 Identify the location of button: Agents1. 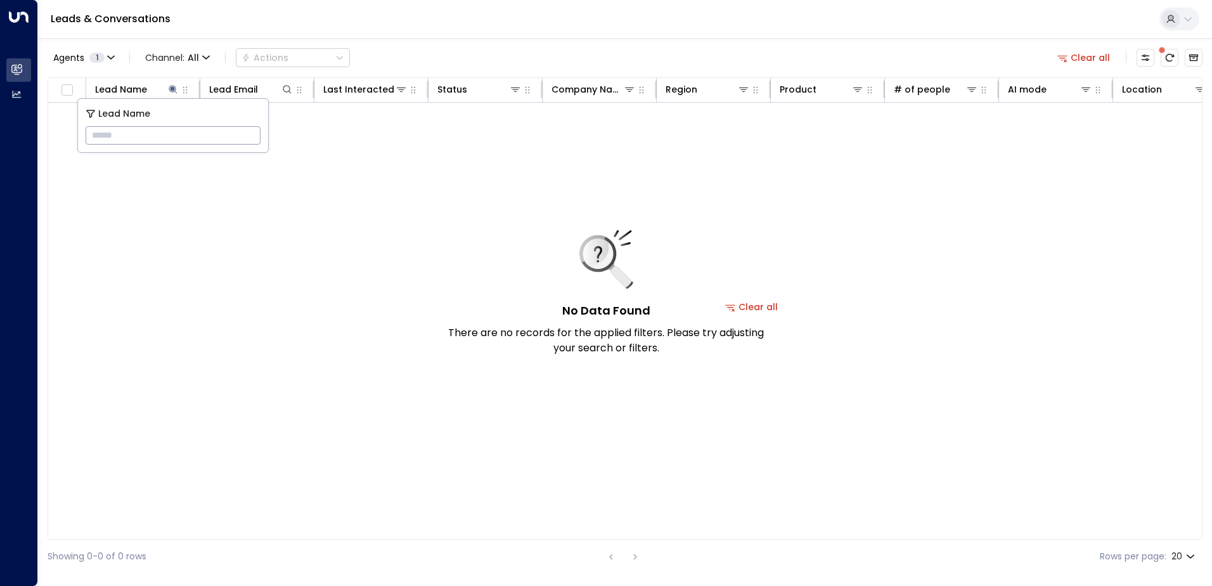
(83, 58).